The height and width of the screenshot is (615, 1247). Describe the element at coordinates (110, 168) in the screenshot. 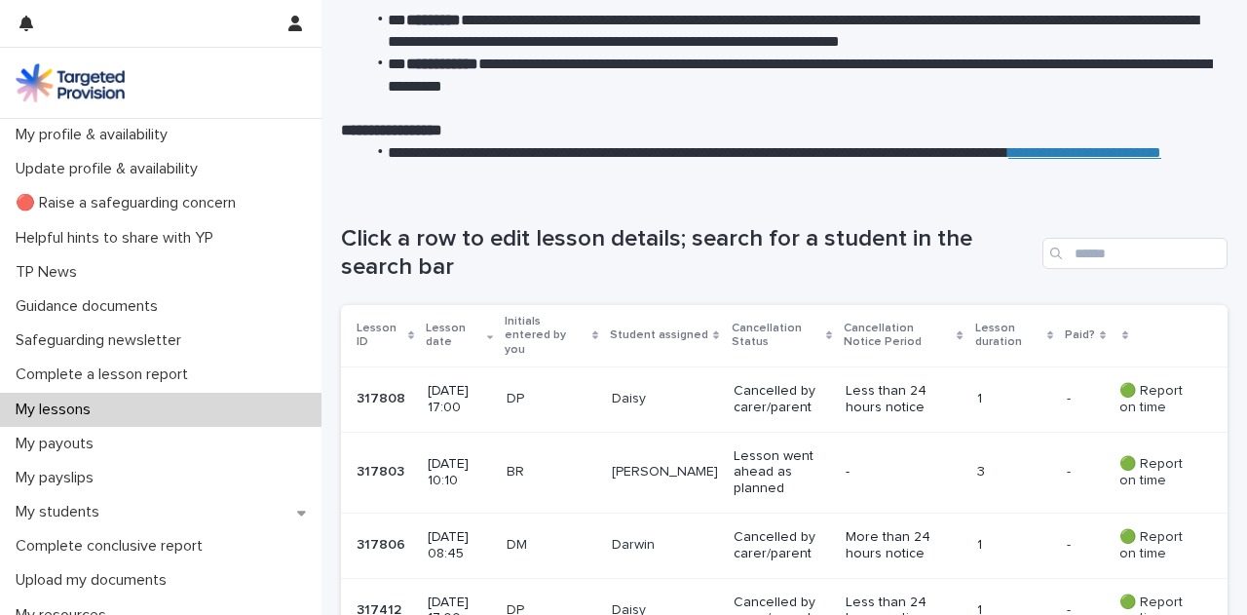

I see `p: Update profile & availability` at that location.